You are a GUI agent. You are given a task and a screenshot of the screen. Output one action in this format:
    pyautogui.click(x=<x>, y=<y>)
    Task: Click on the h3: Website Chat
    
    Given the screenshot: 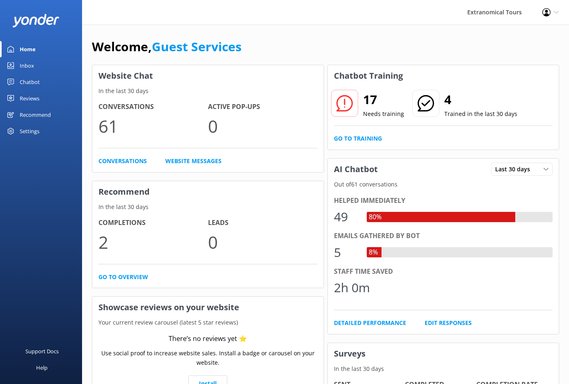 What is the action you would take?
    pyautogui.click(x=208, y=76)
    